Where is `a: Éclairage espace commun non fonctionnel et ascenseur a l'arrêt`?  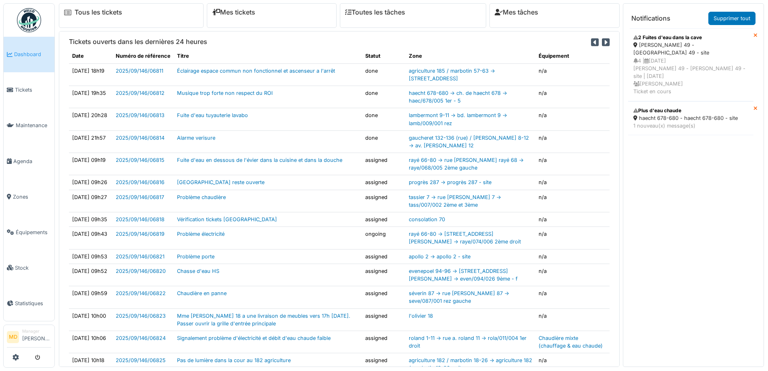
a: Éclairage espace commun non fonctionnel et ascenseur a l'arrêt is located at coordinates (256, 71).